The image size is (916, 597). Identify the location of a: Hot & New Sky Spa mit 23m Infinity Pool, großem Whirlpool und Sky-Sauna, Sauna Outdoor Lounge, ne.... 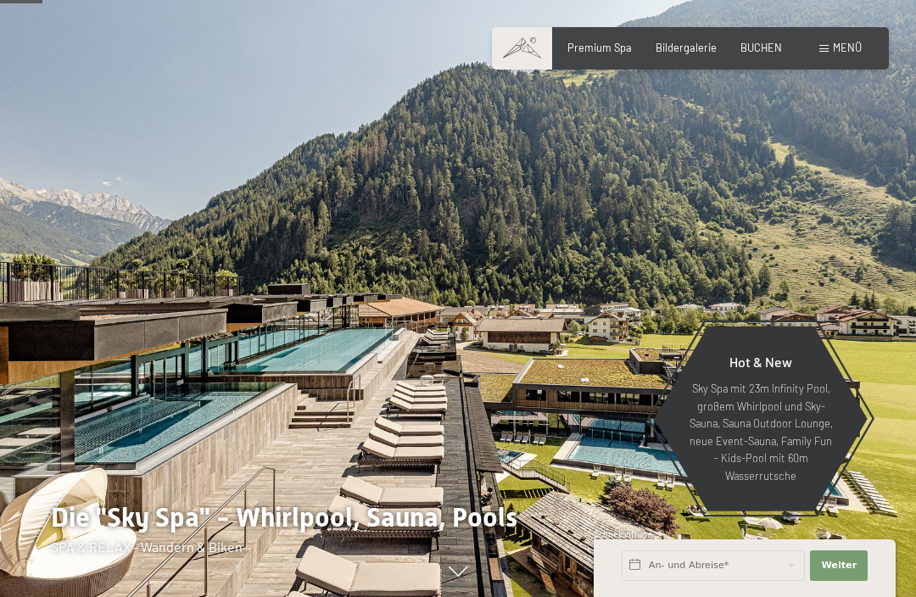
(761, 419).